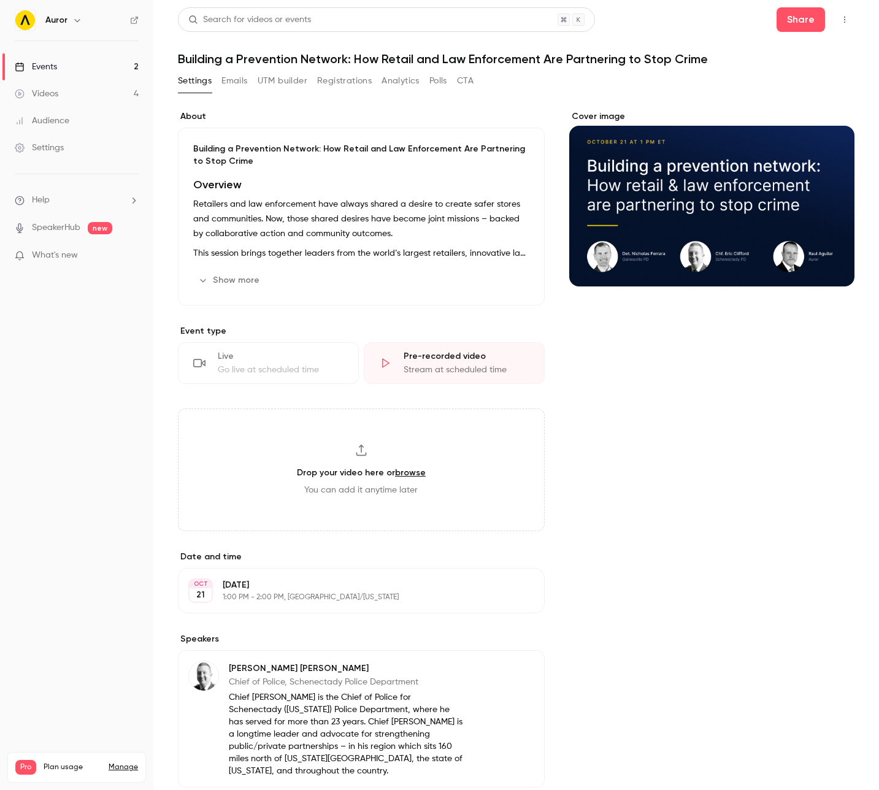 The image size is (879, 790). What do you see at coordinates (194, 81) in the screenshot?
I see `button: Settings` at bounding box center [194, 81].